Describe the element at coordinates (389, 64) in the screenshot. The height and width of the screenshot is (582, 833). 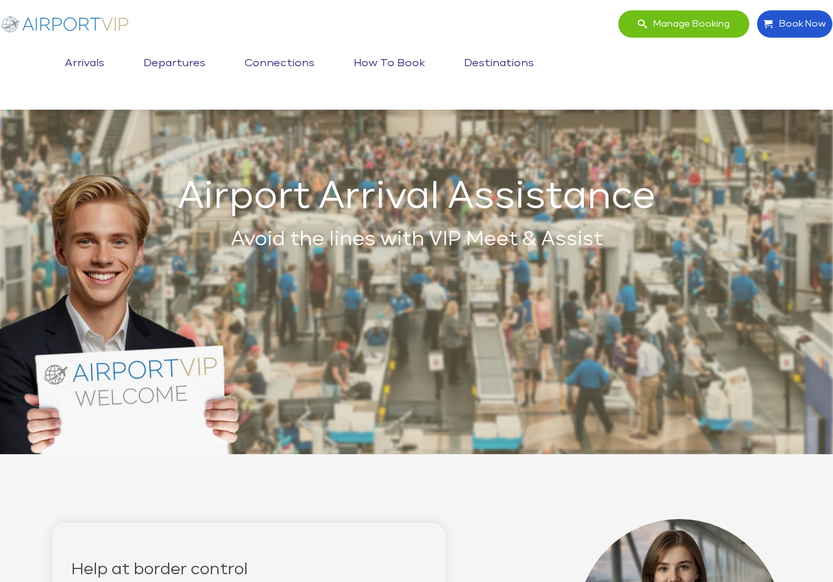
I see `a: How to book` at that location.